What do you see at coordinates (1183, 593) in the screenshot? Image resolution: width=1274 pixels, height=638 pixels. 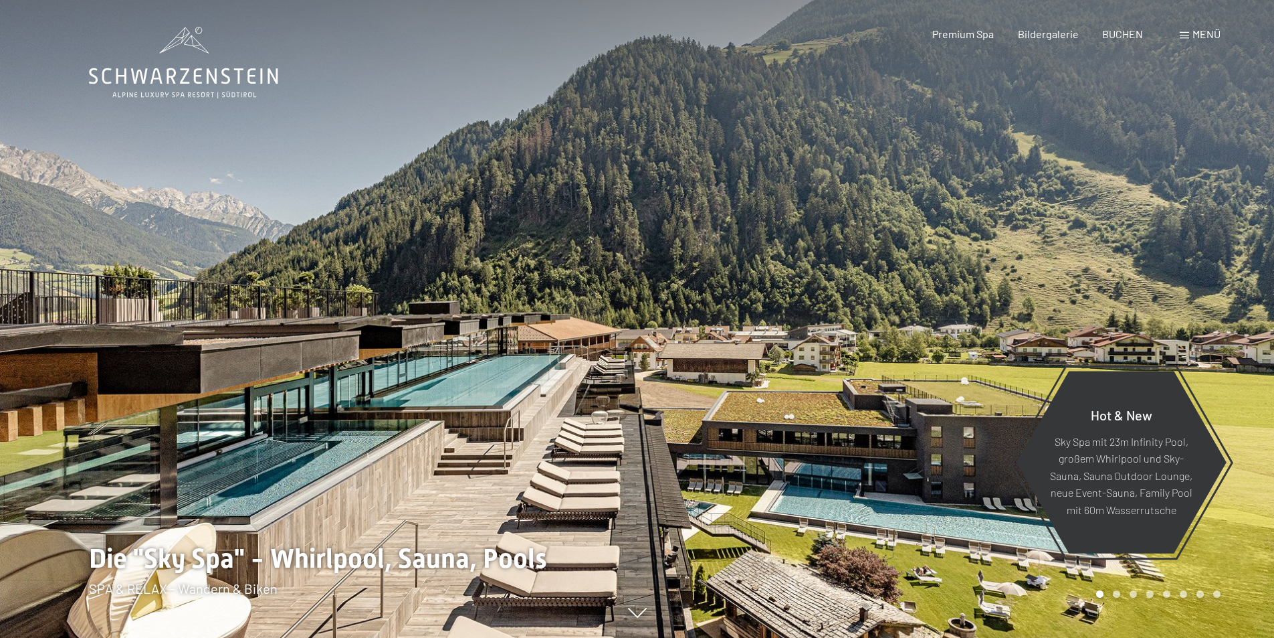 I see `div: Carousel Page 6` at bounding box center [1183, 593].